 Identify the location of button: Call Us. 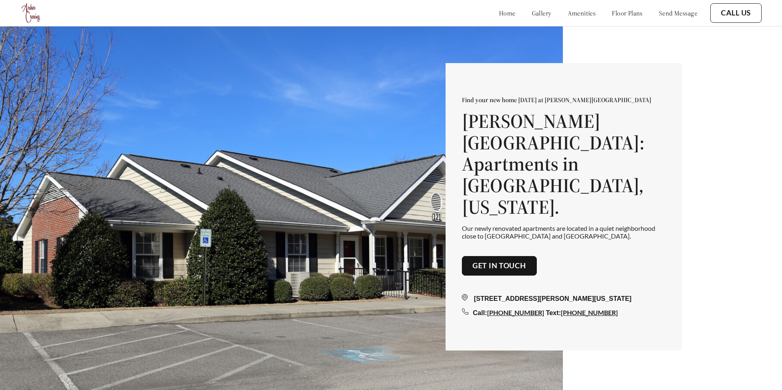
(736, 13).